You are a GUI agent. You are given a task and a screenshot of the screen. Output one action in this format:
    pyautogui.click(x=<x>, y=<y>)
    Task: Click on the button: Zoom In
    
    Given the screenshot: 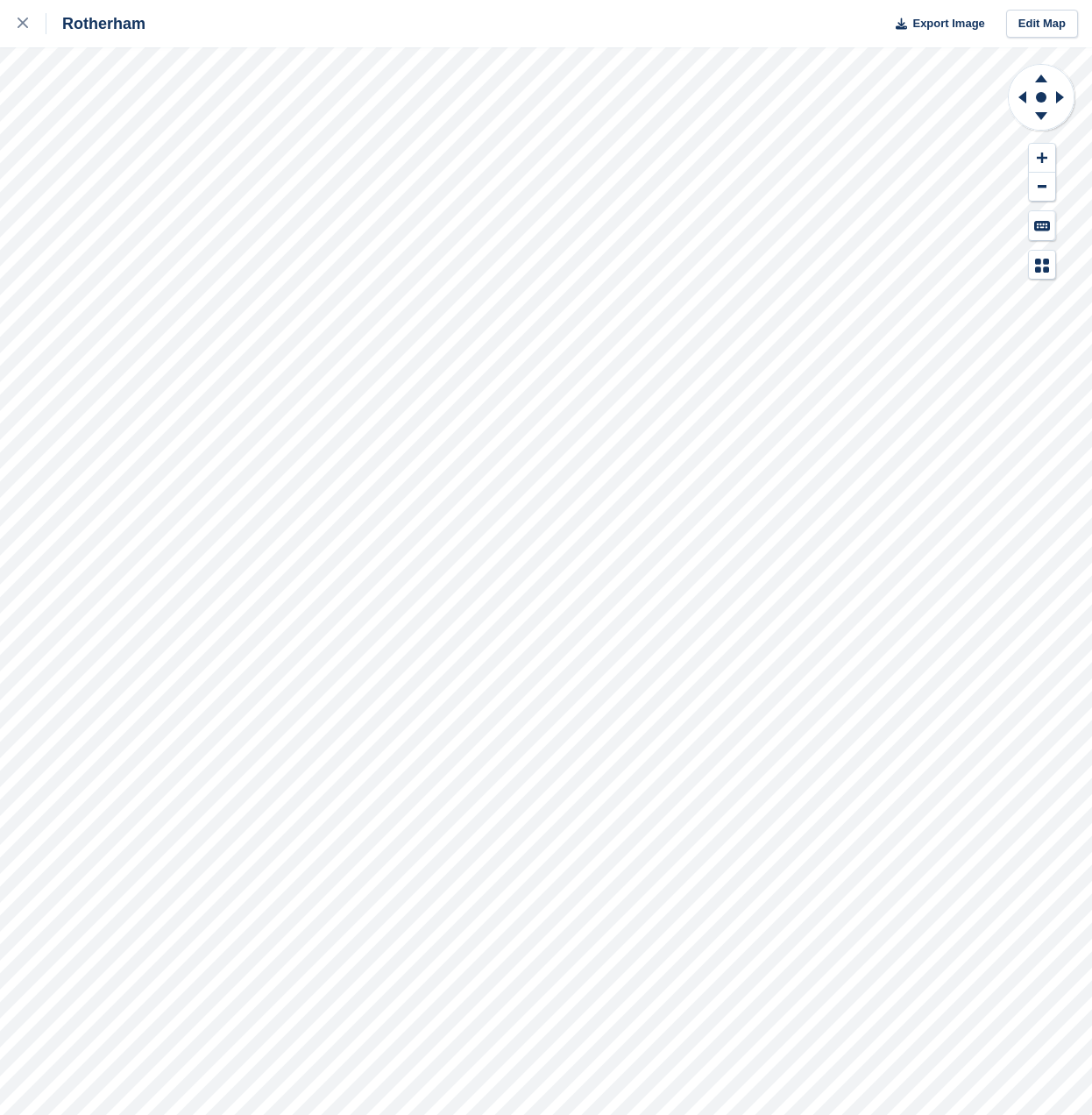 What is the action you would take?
    pyautogui.click(x=1042, y=158)
    